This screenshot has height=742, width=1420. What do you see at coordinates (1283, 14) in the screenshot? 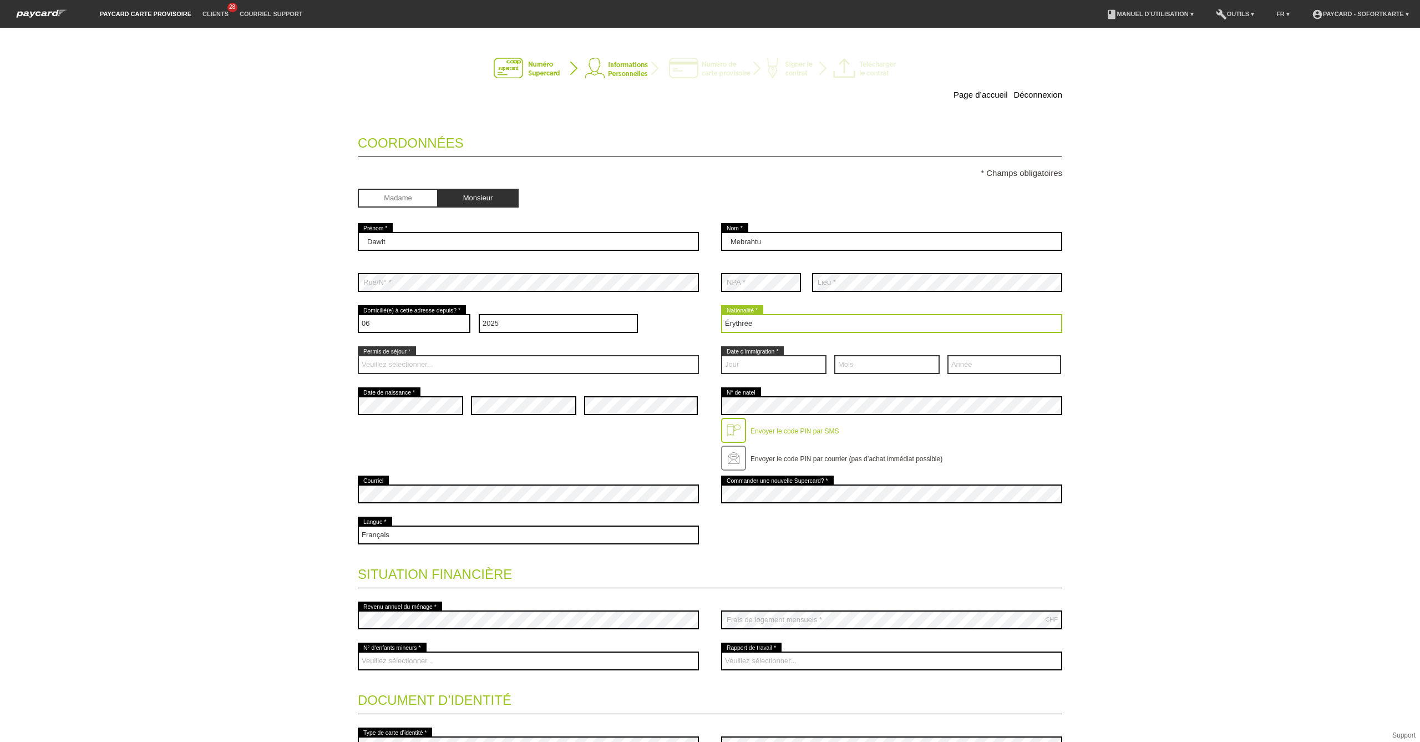
I see `a: FR ▾` at bounding box center [1283, 14].